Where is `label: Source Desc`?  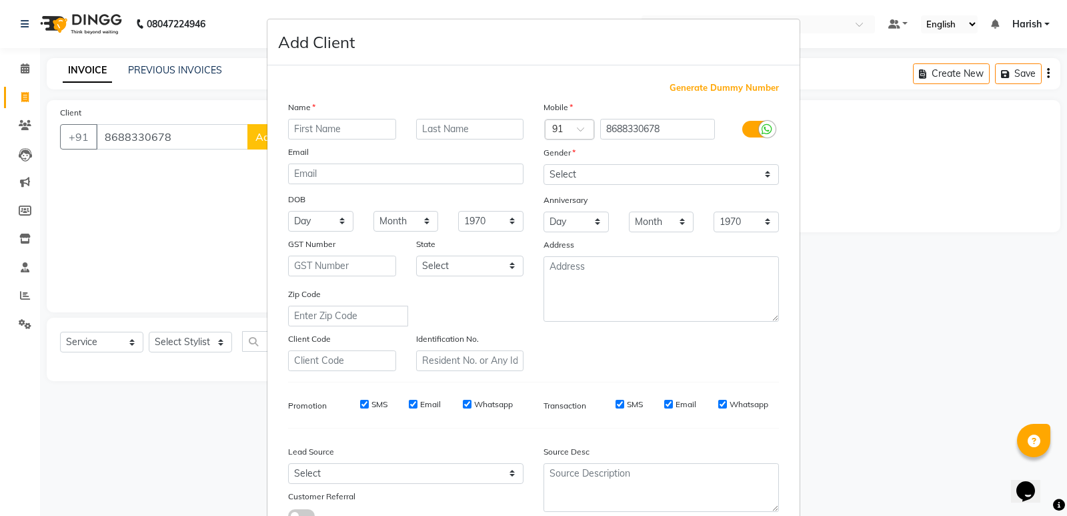 label: Source Desc is located at coordinates (566, 452).